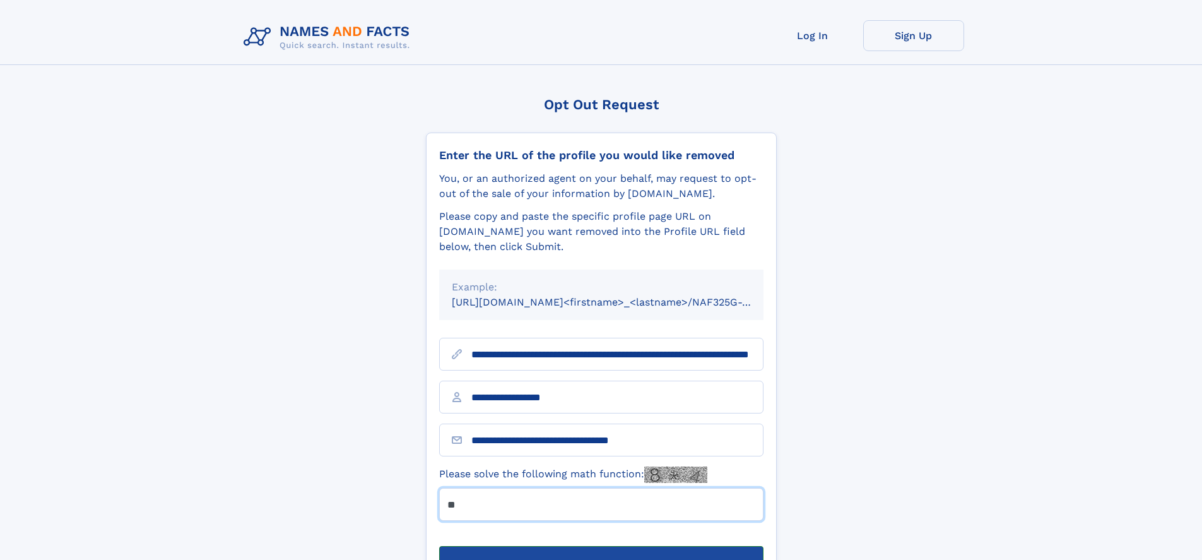  I want to click on div: Opt Out Request, so click(601, 104).